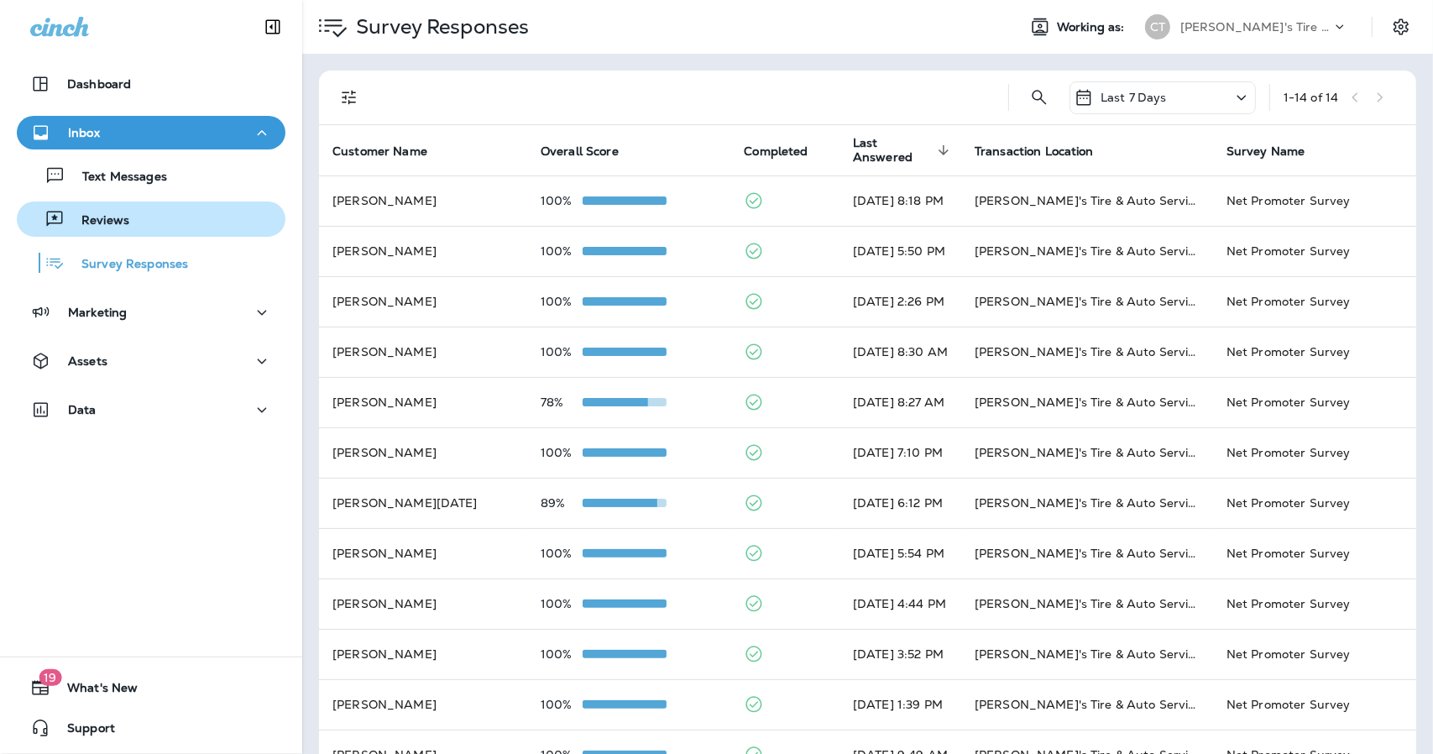 This screenshot has width=1433, height=754. What do you see at coordinates (1311, 97) in the screenshot?
I see `div: 1 - 14 of 14` at bounding box center [1311, 97].